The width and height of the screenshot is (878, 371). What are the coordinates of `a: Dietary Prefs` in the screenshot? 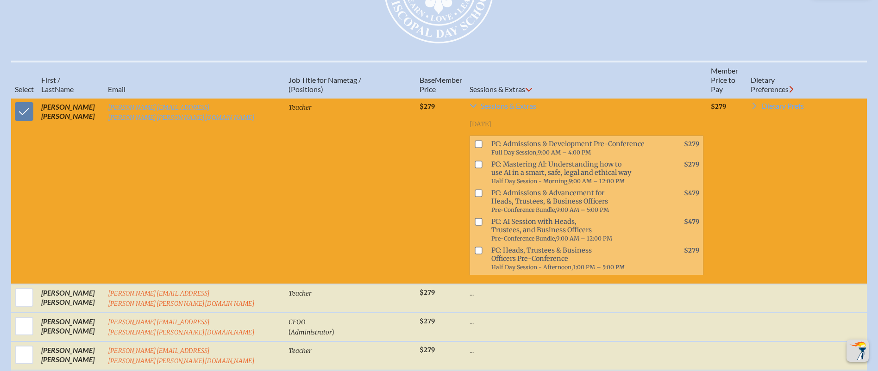 It's located at (777, 108).